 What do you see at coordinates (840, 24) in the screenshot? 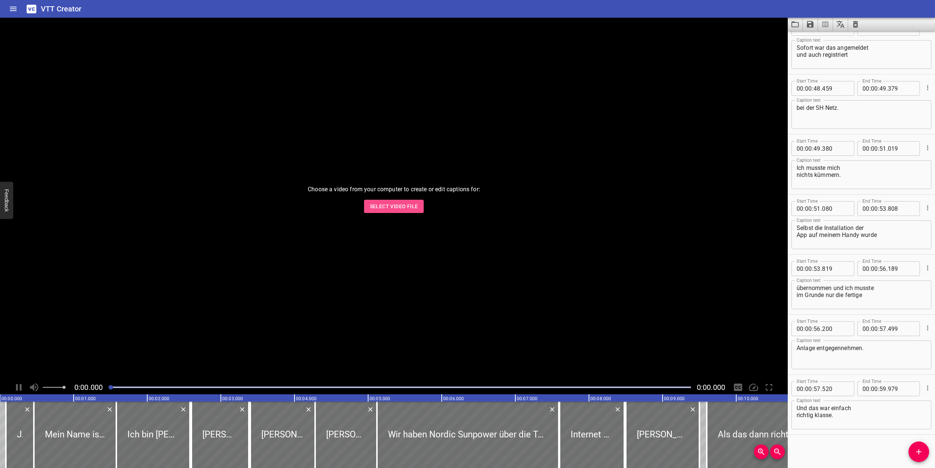
I see `button: Translate captions` at bounding box center [840, 24].